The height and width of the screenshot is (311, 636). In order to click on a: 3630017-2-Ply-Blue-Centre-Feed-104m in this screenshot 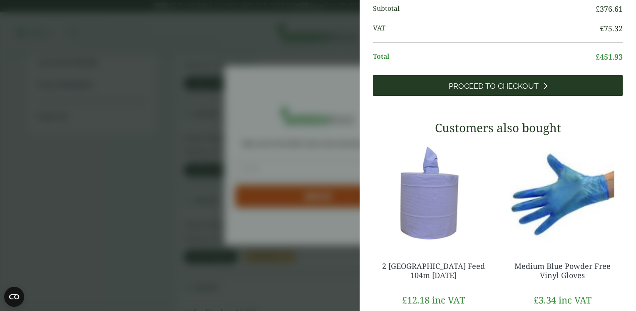, I will do `click(434, 193)`.